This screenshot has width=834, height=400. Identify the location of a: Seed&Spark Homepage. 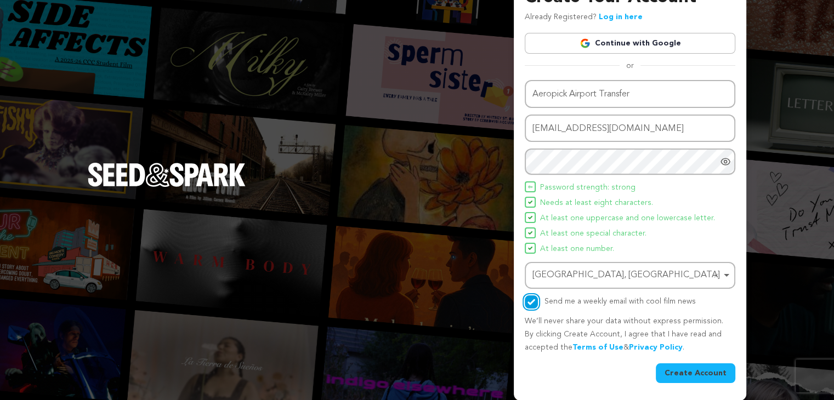
(167, 186).